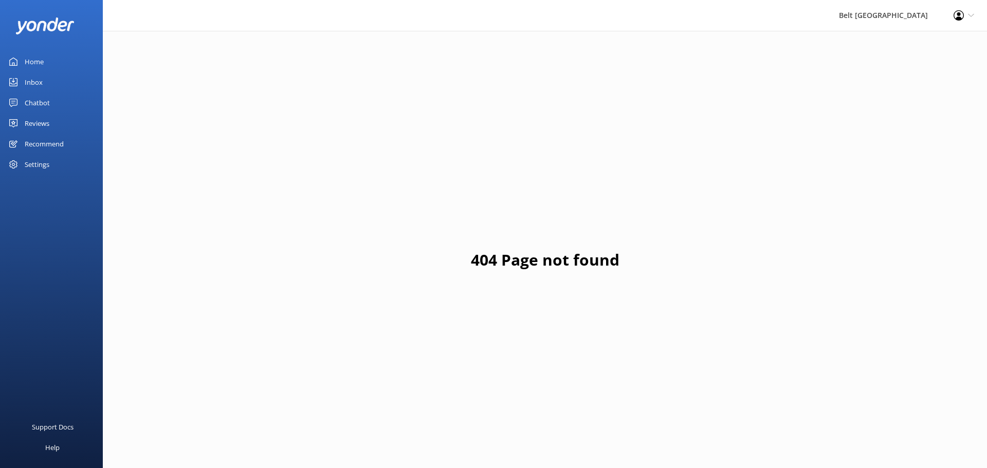 Image resolution: width=987 pixels, height=468 pixels. What do you see at coordinates (44, 144) in the screenshot?
I see `div: Recommend` at bounding box center [44, 144].